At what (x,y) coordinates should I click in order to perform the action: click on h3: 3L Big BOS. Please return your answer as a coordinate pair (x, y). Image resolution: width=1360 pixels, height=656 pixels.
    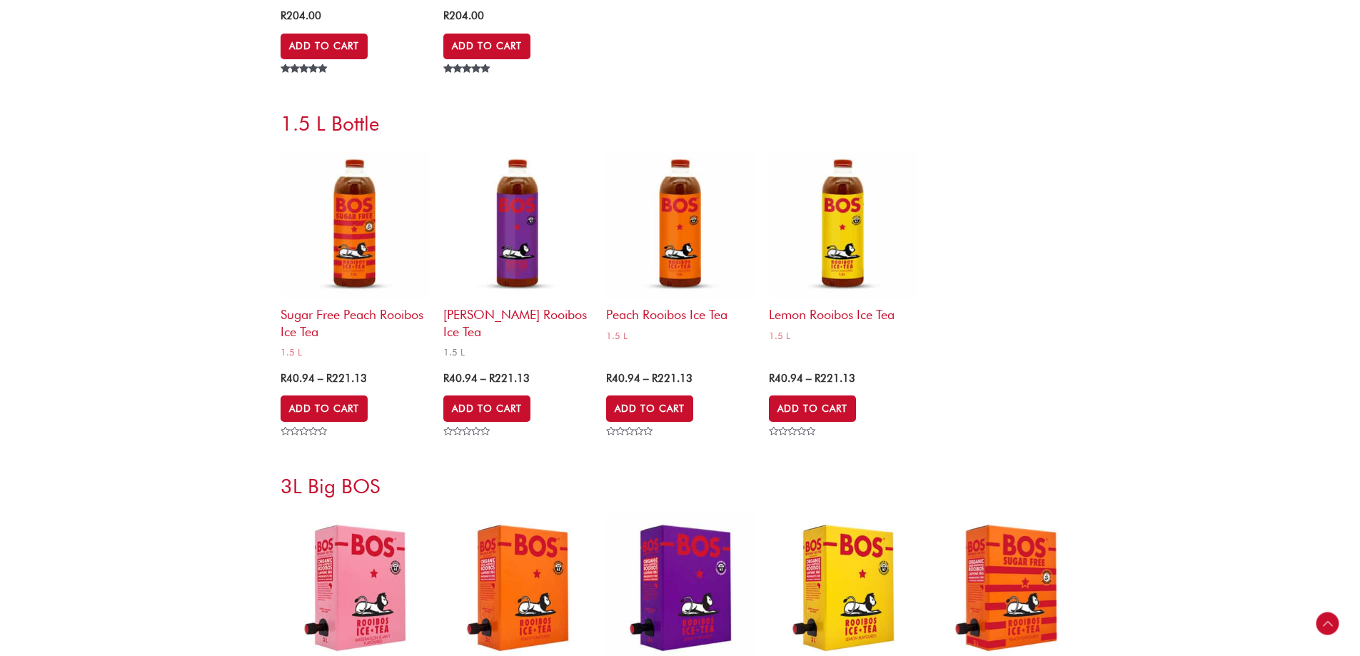
    Looking at the image, I should click on (680, 486).